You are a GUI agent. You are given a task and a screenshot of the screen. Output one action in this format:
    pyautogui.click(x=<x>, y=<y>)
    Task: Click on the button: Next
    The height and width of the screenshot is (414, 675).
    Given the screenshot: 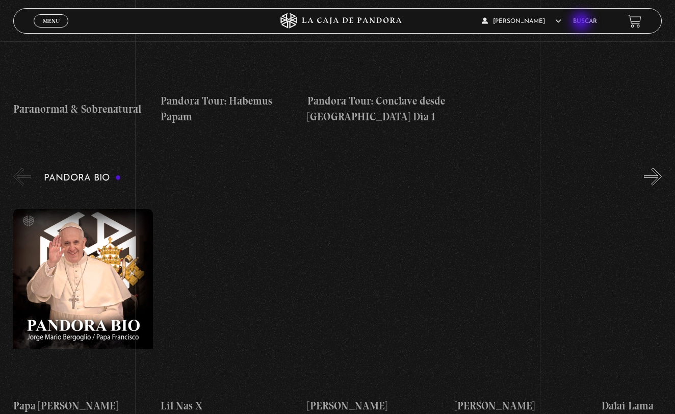 What is the action you would take?
    pyautogui.click(x=653, y=176)
    